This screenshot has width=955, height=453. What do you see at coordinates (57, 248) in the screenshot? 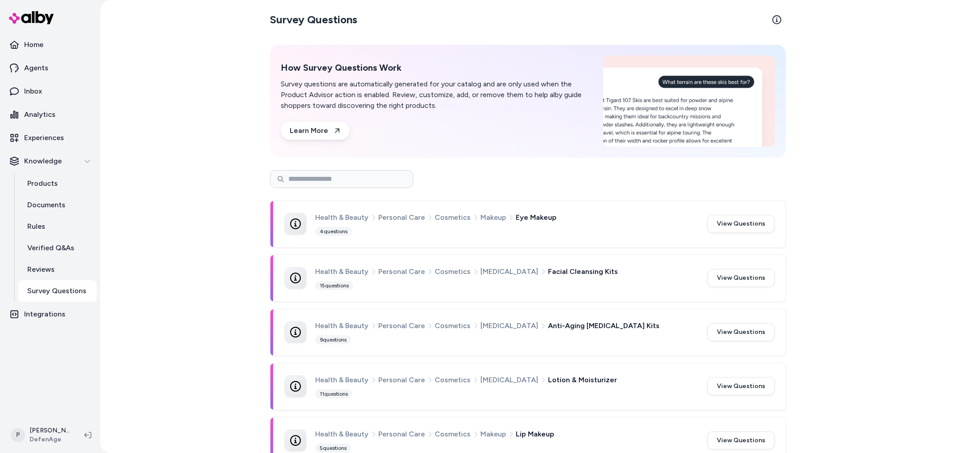
I see `a: Verified Q&As` at bounding box center [57, 248].